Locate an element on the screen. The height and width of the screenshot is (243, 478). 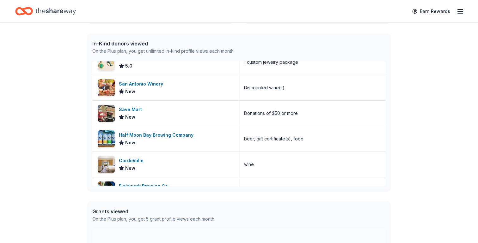
div: Grants viewed is located at coordinates (154, 212).